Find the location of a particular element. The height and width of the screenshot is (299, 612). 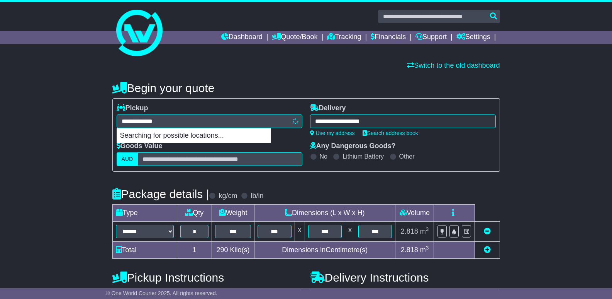

a: Quote/Book is located at coordinates (295, 37).